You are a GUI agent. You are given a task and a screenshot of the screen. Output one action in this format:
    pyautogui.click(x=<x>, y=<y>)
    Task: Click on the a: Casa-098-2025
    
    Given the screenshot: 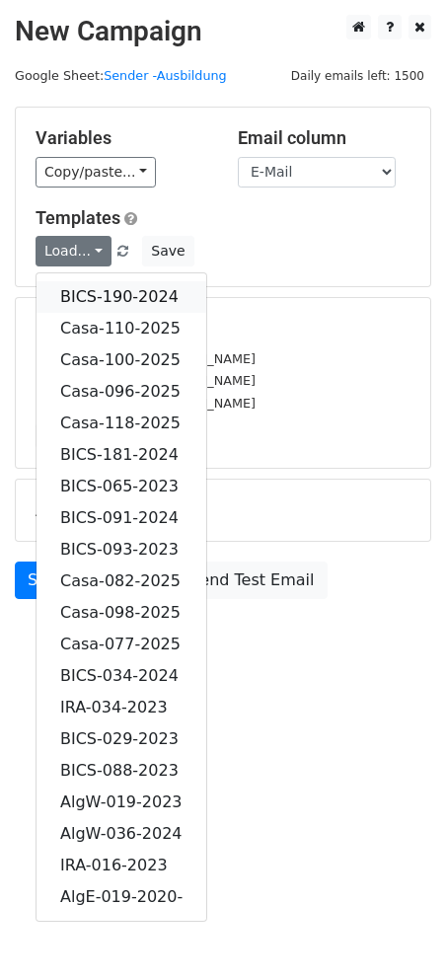 What is the action you would take?
    pyautogui.click(x=121, y=613)
    